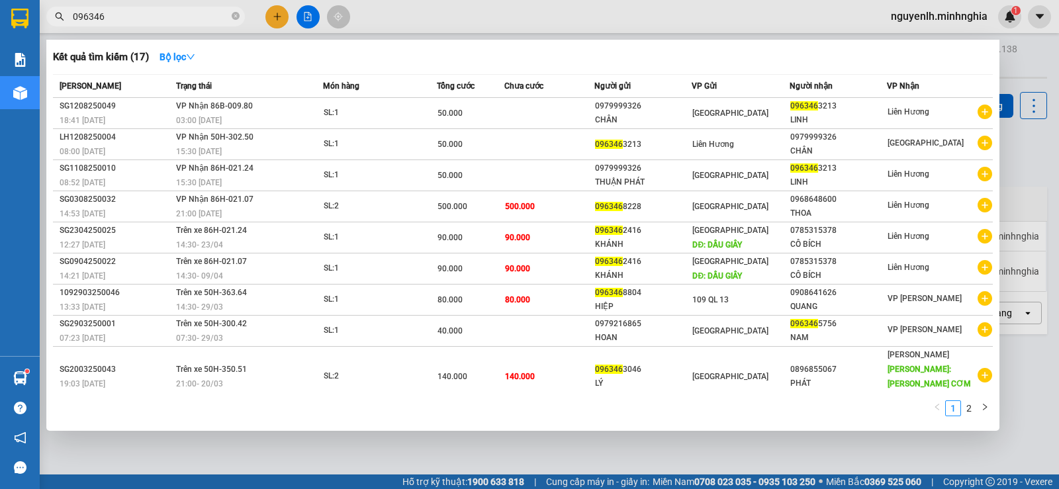  Describe the element at coordinates (838, 369) in the screenshot. I see `div: 0896855067` at that location.